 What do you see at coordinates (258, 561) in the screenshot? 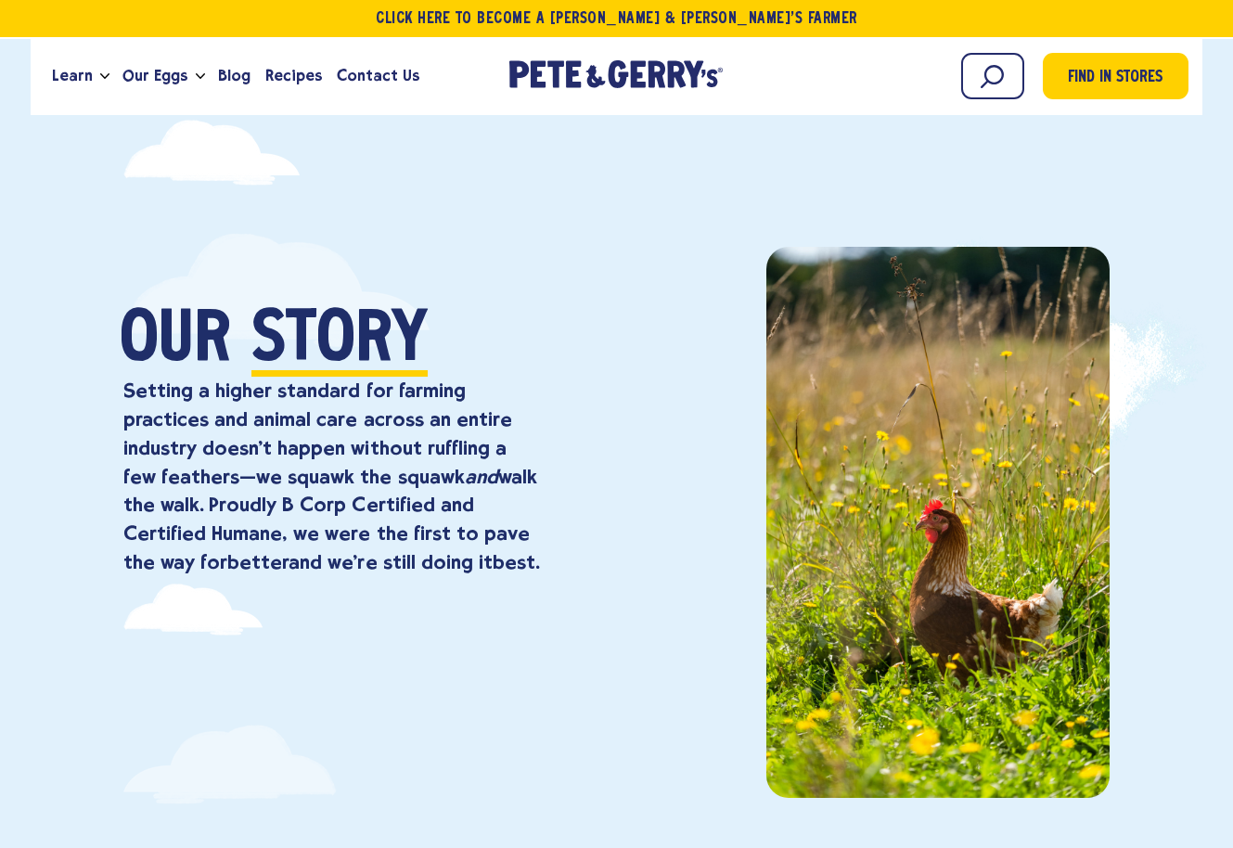
I see `strong: better` at bounding box center [258, 561].